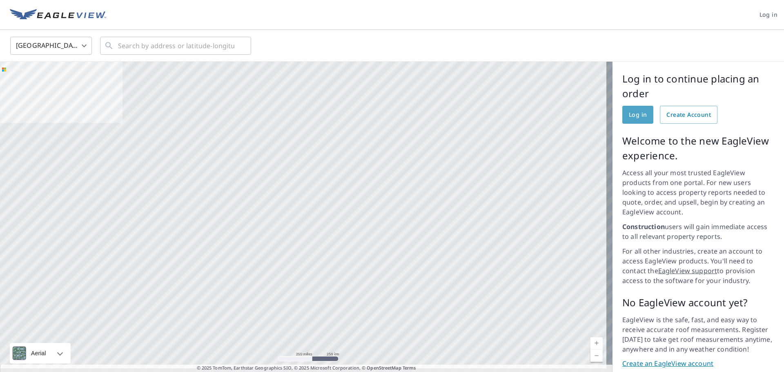  Describe the element at coordinates (306, 368) in the screenshot. I see `span: © 2025 TomTom, Earthstar Geographics SIO, © 2025 Microsoft Corporation, ©` at that location.